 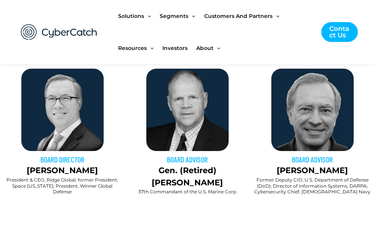 What do you see at coordinates (188, 192) in the screenshot?
I see `h2: 37th Commandant of the U.S. Marine Corp` at bounding box center [188, 192].